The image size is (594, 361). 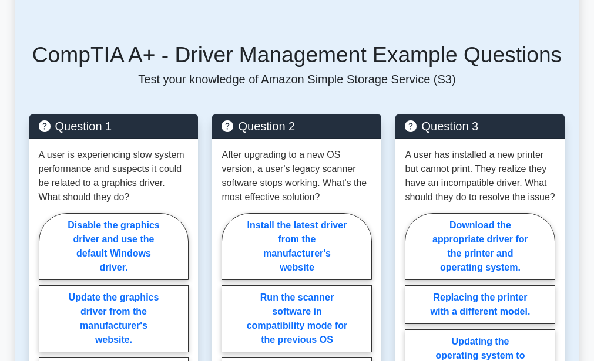 I want to click on p: A user is experiencing slow system performance and suspects it could be related to a graphics dri..., so click(x=114, y=176).